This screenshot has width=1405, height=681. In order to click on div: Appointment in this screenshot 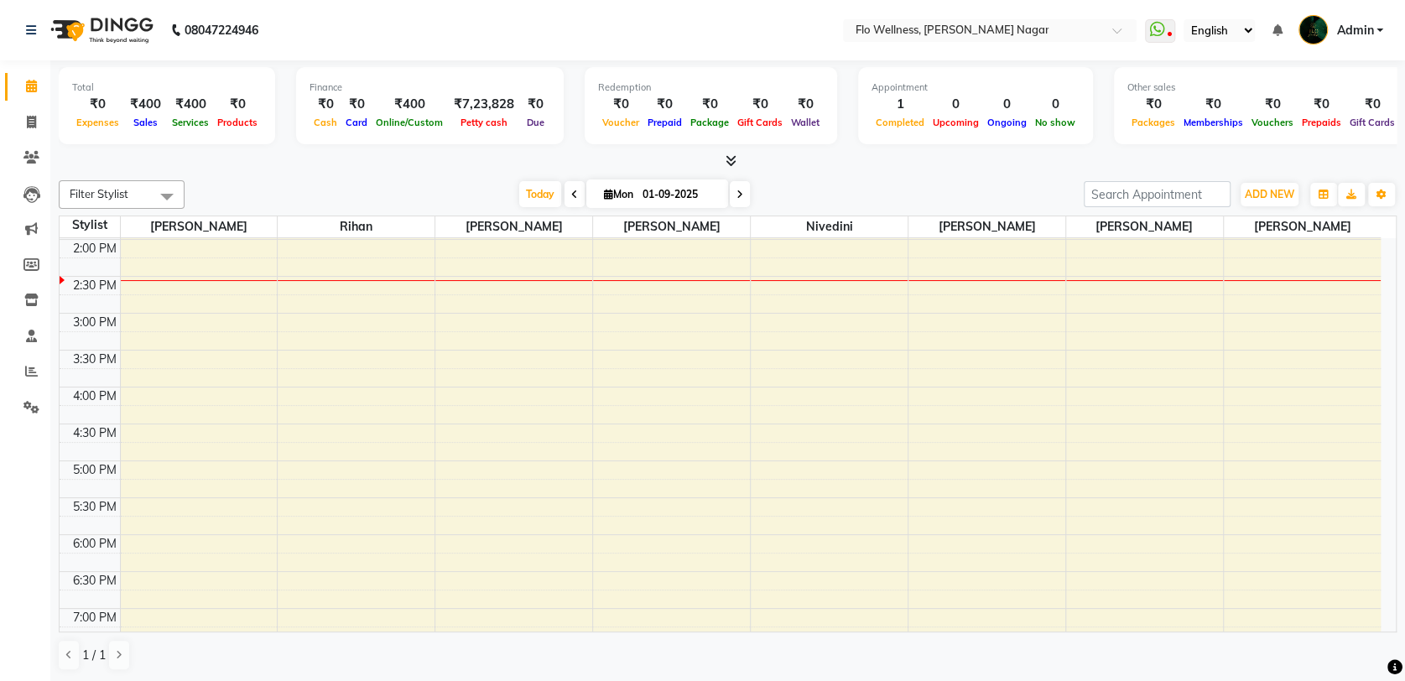, I will do `click(976, 87)`.